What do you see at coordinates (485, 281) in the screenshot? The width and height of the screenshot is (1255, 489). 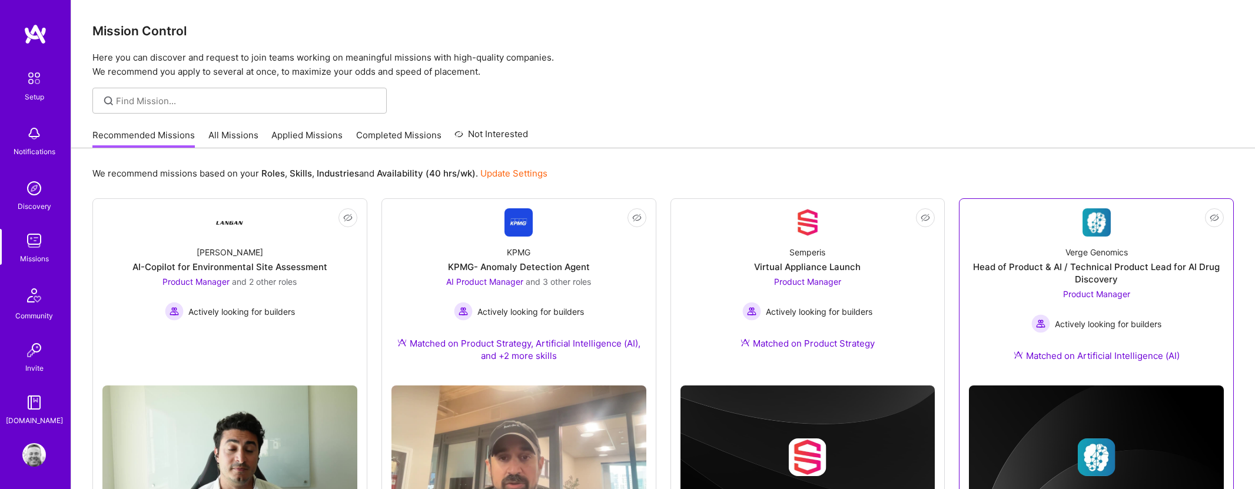 I see `span: AI Product Manager` at bounding box center [485, 281].